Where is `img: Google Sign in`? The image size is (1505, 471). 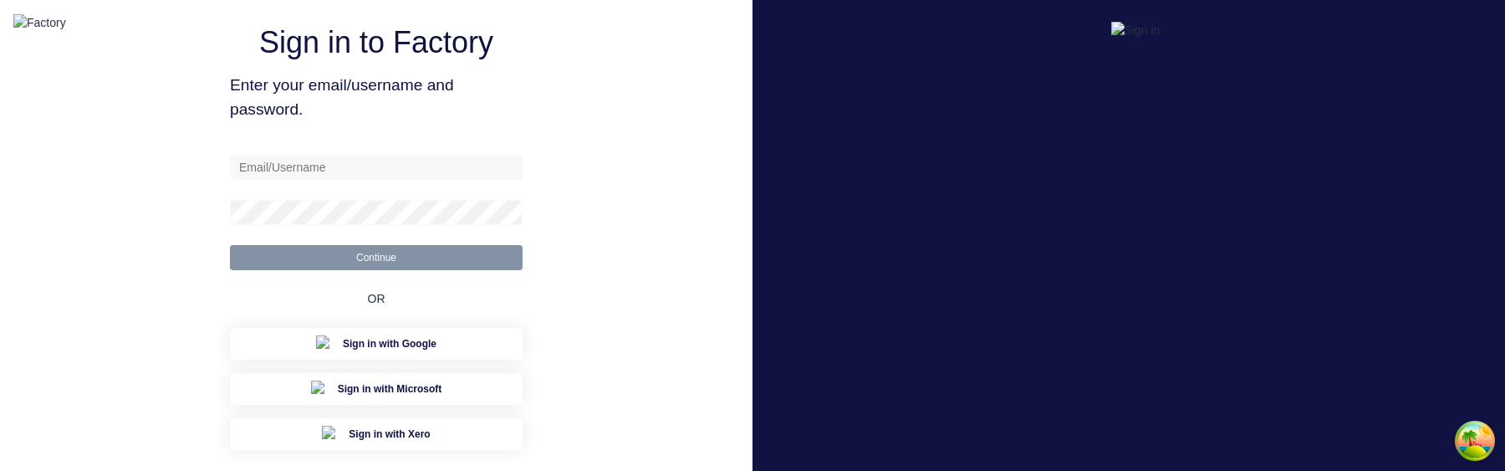 img: Google Sign in is located at coordinates (324, 344).